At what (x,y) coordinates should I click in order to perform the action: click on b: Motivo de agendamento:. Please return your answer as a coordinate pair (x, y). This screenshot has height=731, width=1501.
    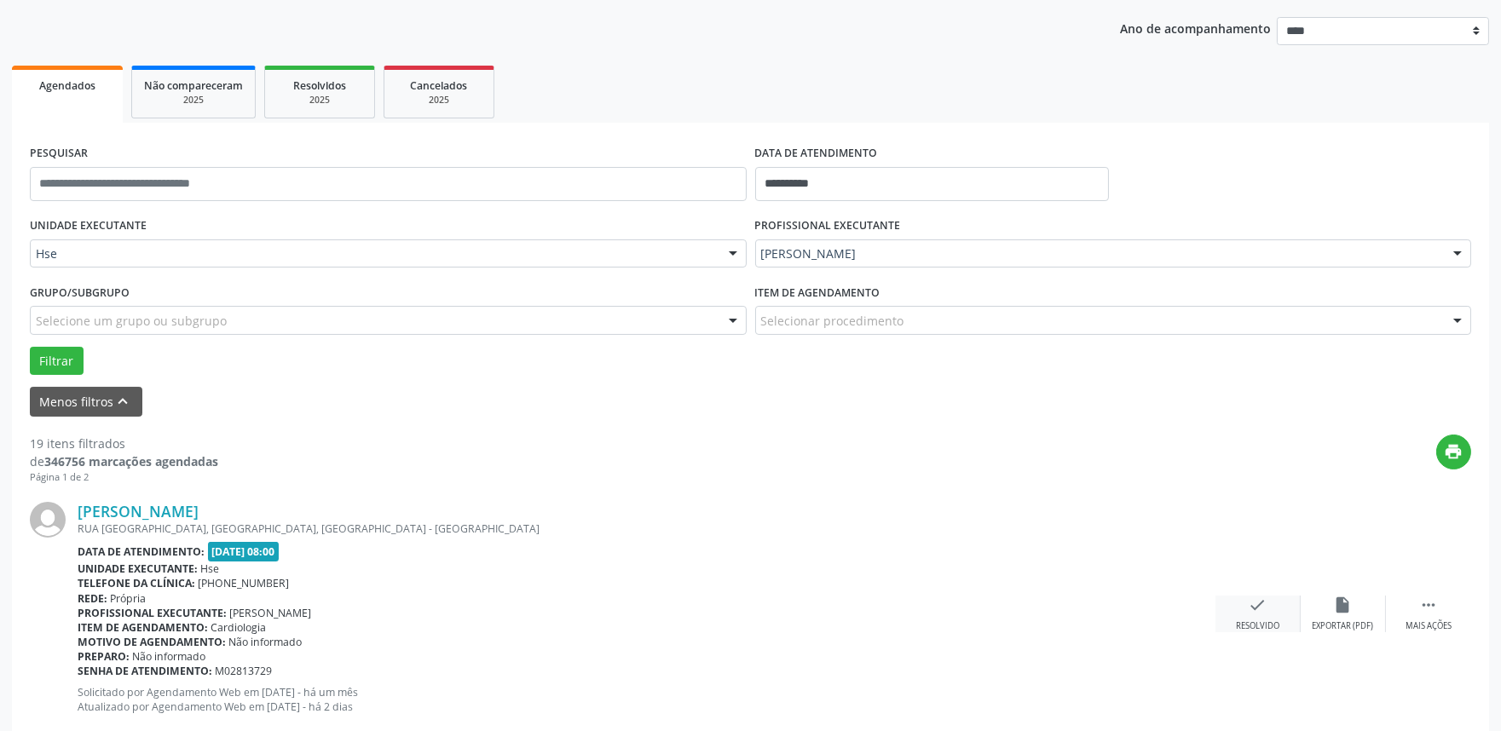
    Looking at the image, I should click on (152, 642).